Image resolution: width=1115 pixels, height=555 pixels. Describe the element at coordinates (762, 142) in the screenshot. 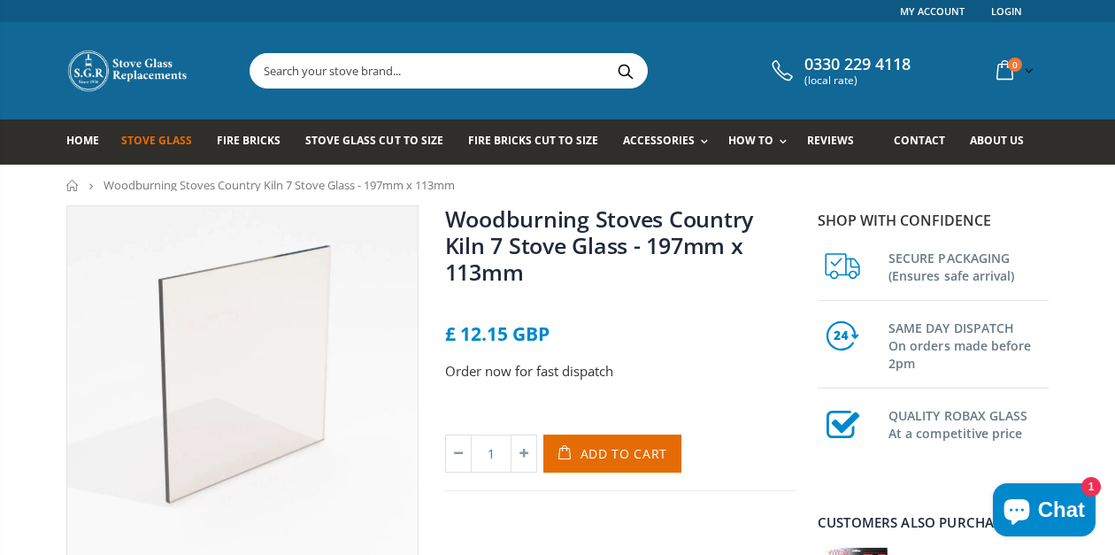

I see `a: How To` at that location.